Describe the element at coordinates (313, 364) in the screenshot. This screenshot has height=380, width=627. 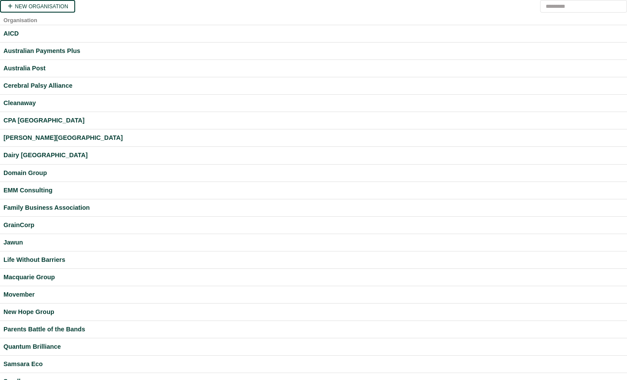
I see `a: Samsara Eco` at that location.